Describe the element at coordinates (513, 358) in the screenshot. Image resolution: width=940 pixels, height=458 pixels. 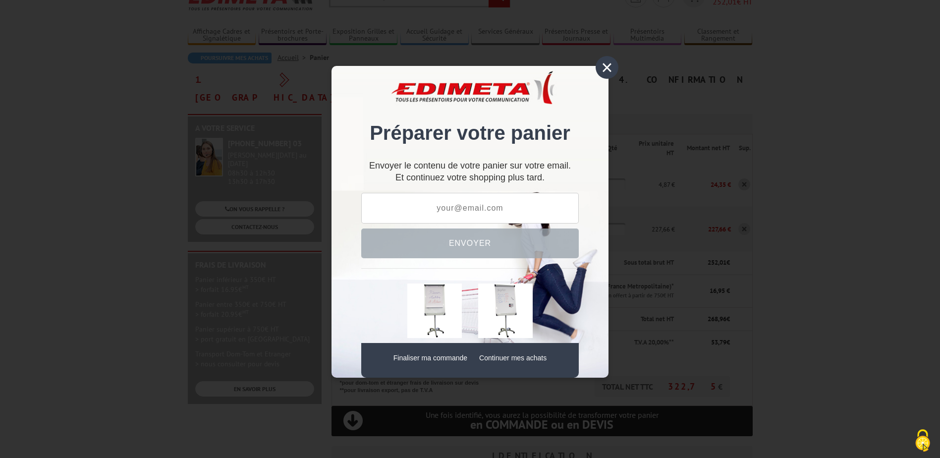
I see `a: Continuer mes achats` at that location.